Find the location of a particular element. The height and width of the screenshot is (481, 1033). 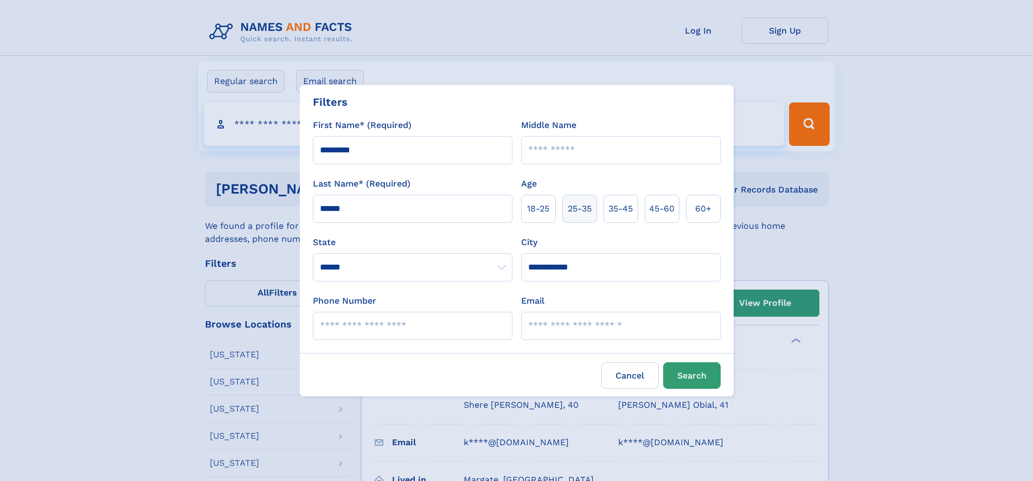

span: 60+ is located at coordinates (703, 209).